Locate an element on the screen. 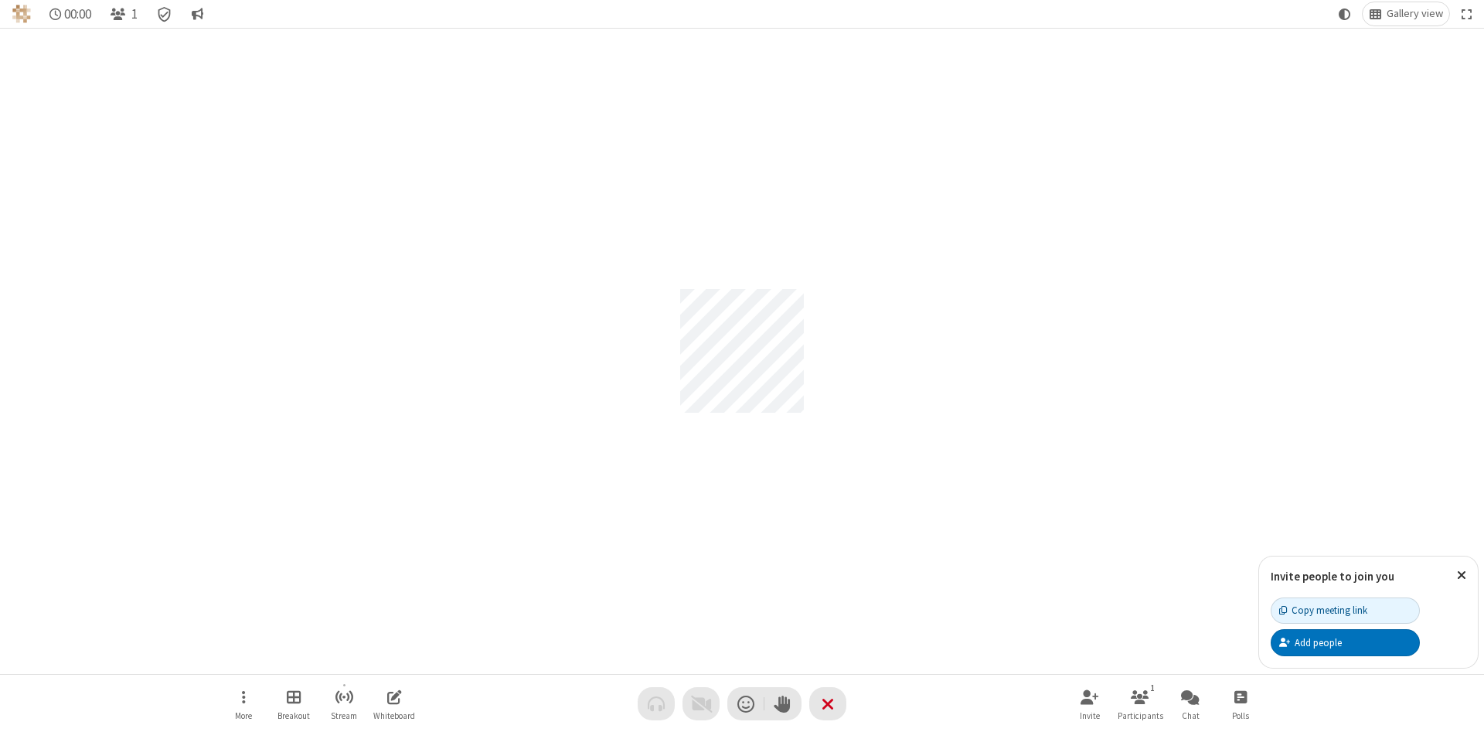 This screenshot has height=732, width=1484. button: Using system theme is located at coordinates (1345, 14).